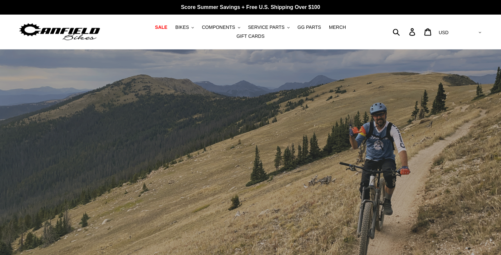 The width and height of the screenshot is (501, 255). I want to click on span: COMPONENTS, so click(218, 27).